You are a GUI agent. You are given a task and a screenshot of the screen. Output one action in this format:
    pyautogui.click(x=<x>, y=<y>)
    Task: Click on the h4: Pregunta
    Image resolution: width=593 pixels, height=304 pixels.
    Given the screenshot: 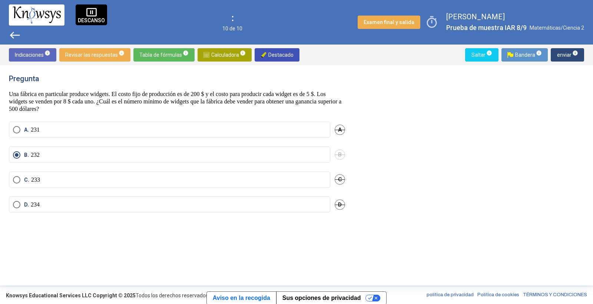 What is the action you would take?
    pyautogui.click(x=177, y=79)
    